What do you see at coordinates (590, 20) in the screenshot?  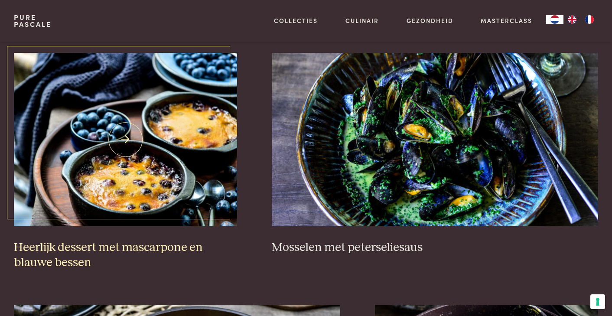 I see `a: FR` at bounding box center [590, 20].